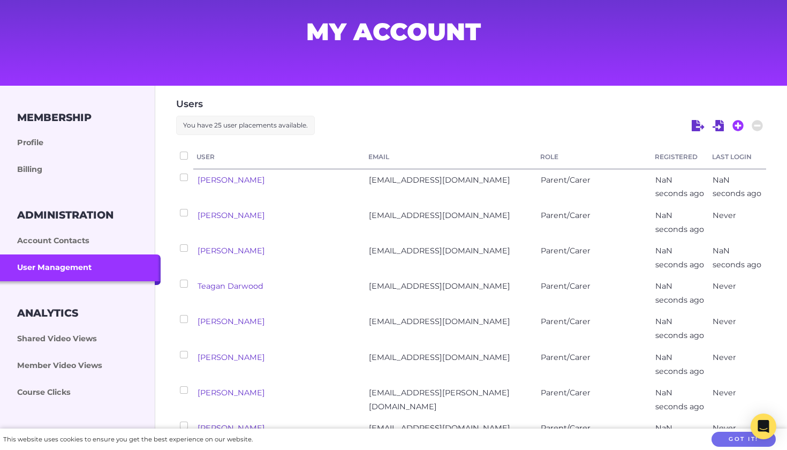 The width and height of the screenshot is (787, 450). What do you see at coordinates (54, 117) in the screenshot?
I see `h3: Membership` at bounding box center [54, 117].